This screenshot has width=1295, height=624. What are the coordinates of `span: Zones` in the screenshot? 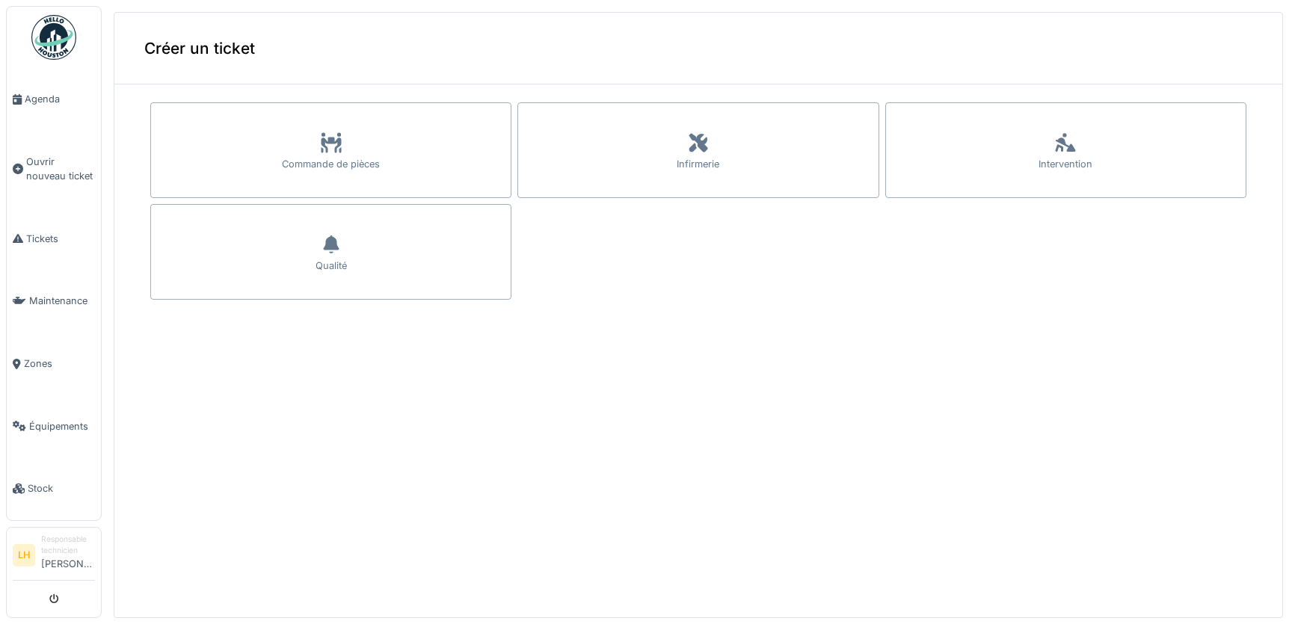 It's located at (59, 363).